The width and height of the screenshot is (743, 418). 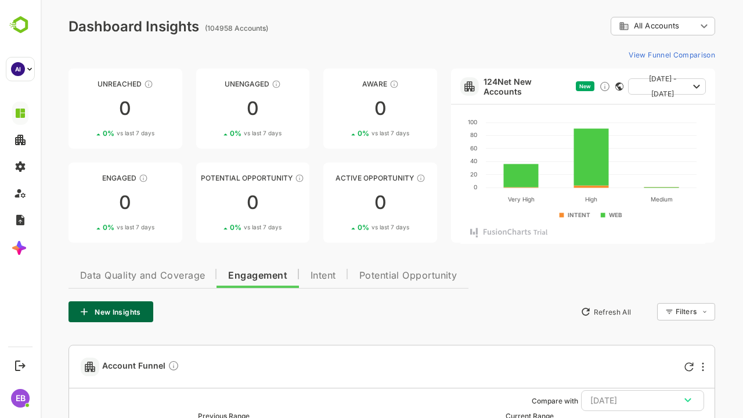 What do you see at coordinates (103, 178) in the screenshot?
I see `div: These accounts are warm, further nurturing would qualify them to MQAs` at bounding box center [103, 178].